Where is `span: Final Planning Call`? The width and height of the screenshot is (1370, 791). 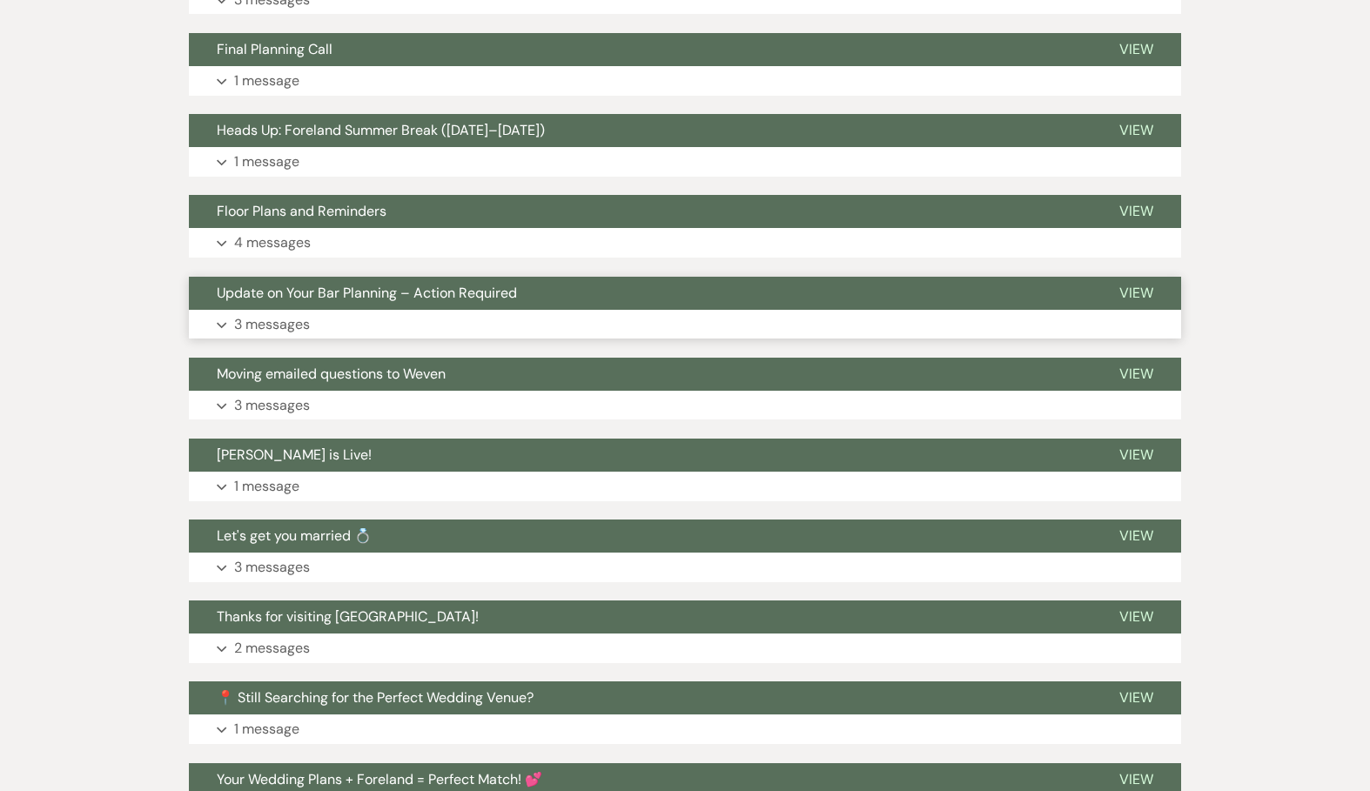 span: Final Planning Call is located at coordinates (274, 49).